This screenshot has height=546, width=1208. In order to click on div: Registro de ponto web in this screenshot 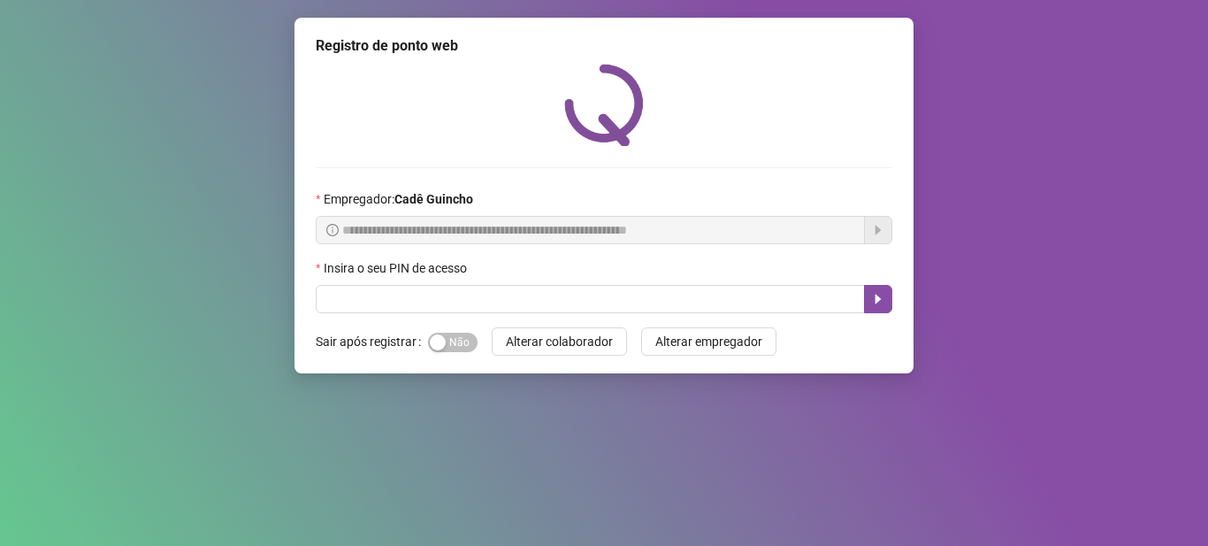, I will do `click(604, 46)`.